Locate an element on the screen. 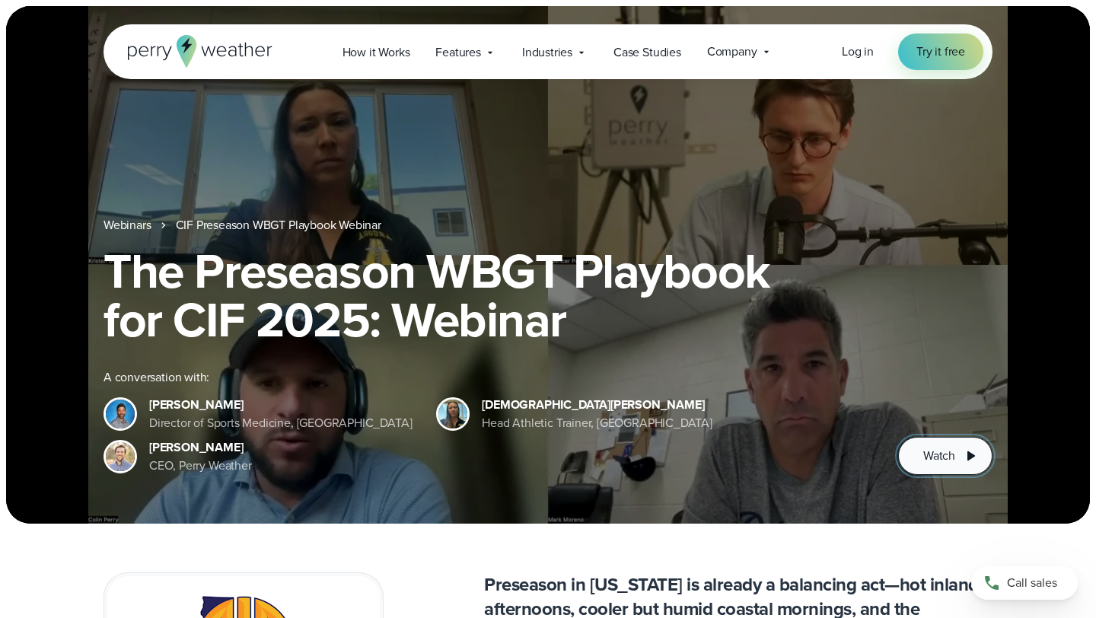 The width and height of the screenshot is (1096, 618). span: Log in is located at coordinates (858, 51).